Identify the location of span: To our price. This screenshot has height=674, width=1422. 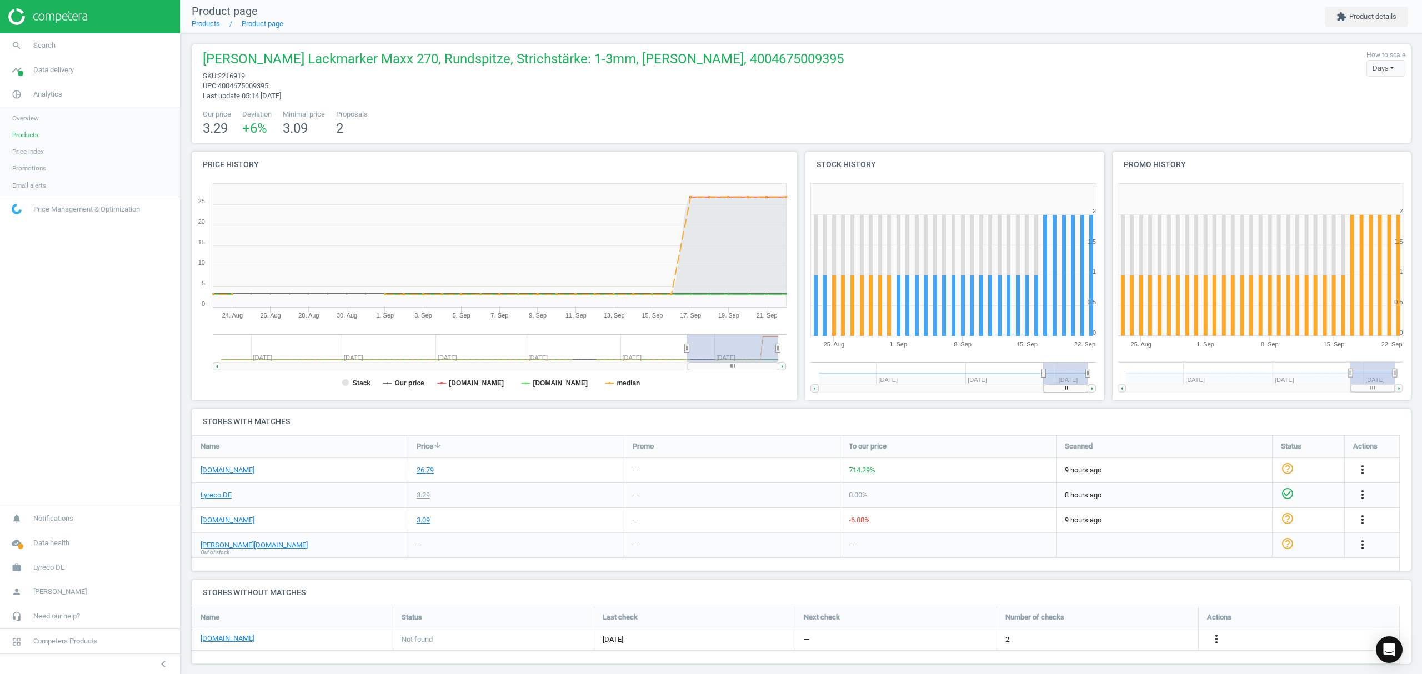
(867, 447).